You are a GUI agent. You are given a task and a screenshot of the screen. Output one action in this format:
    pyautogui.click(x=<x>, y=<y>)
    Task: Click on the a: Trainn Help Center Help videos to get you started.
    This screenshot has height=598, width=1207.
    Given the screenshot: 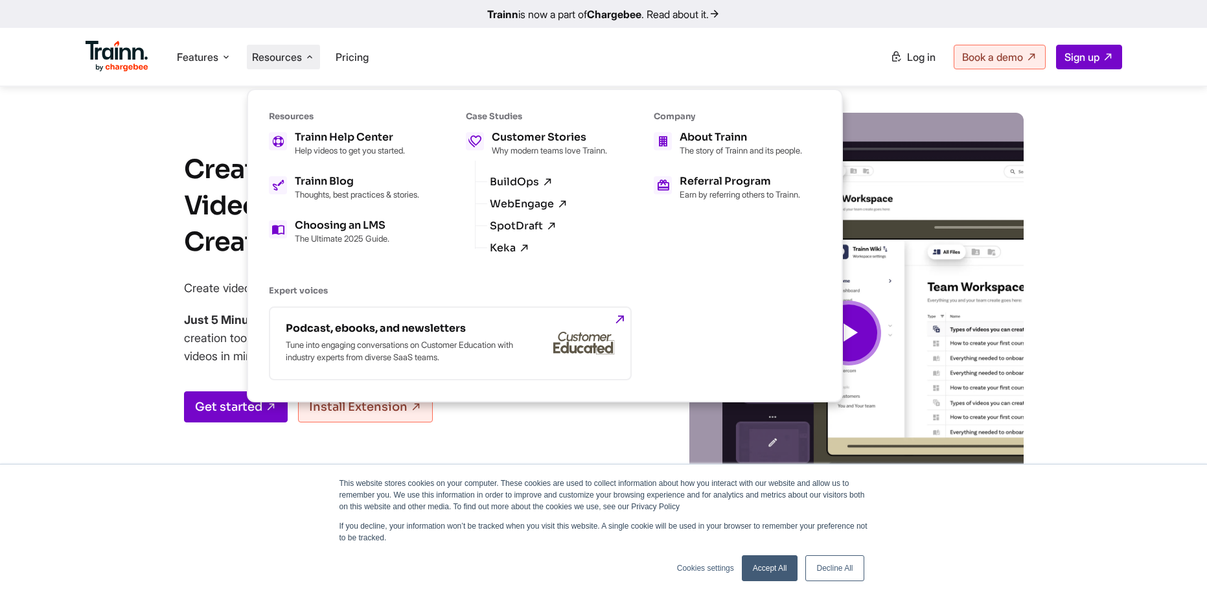 What is the action you would take?
    pyautogui.click(x=344, y=144)
    